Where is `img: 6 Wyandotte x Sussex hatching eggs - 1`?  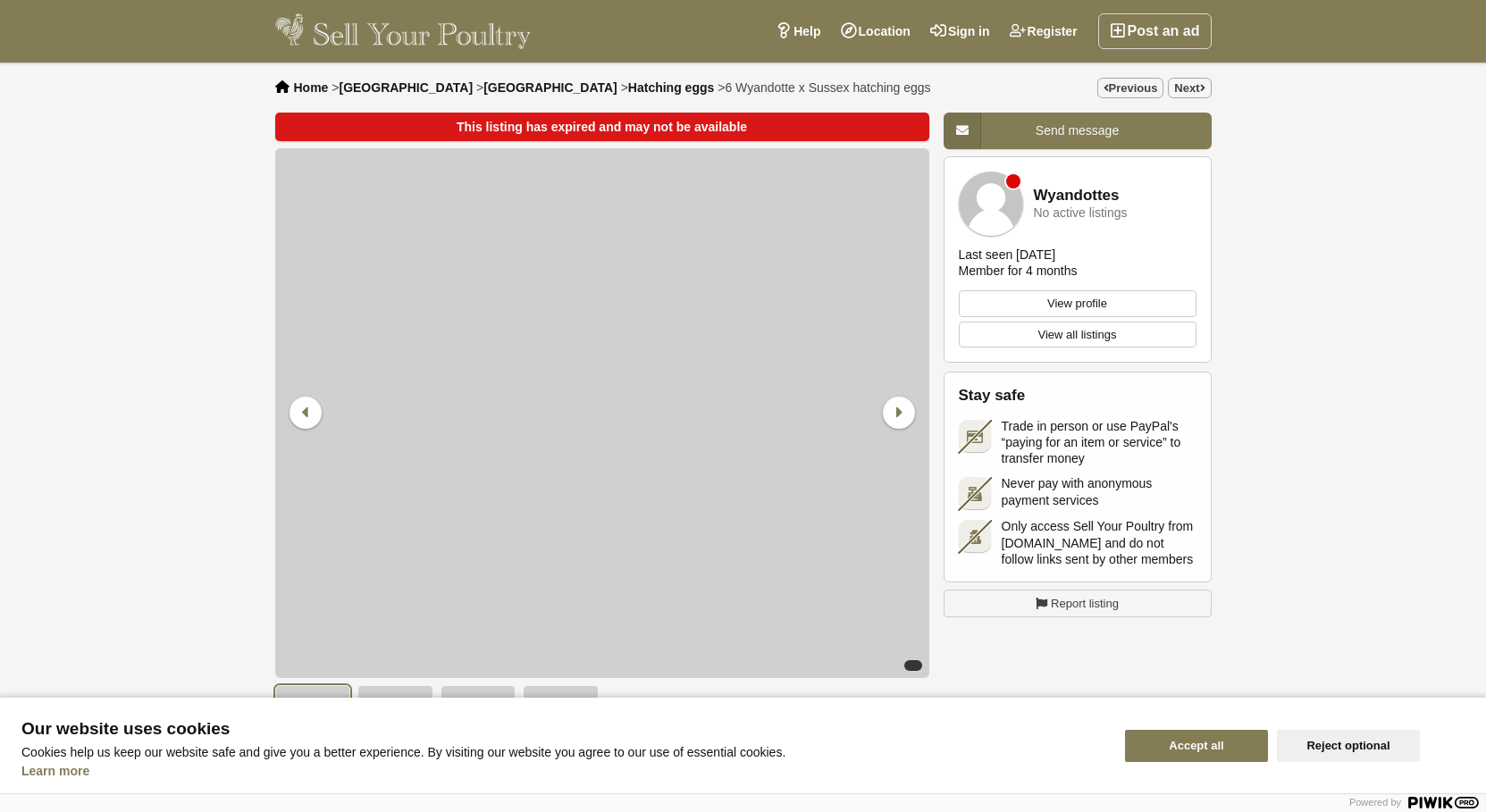
img: 6 Wyandotte x Sussex hatching eggs - 1 is located at coordinates (313, 717).